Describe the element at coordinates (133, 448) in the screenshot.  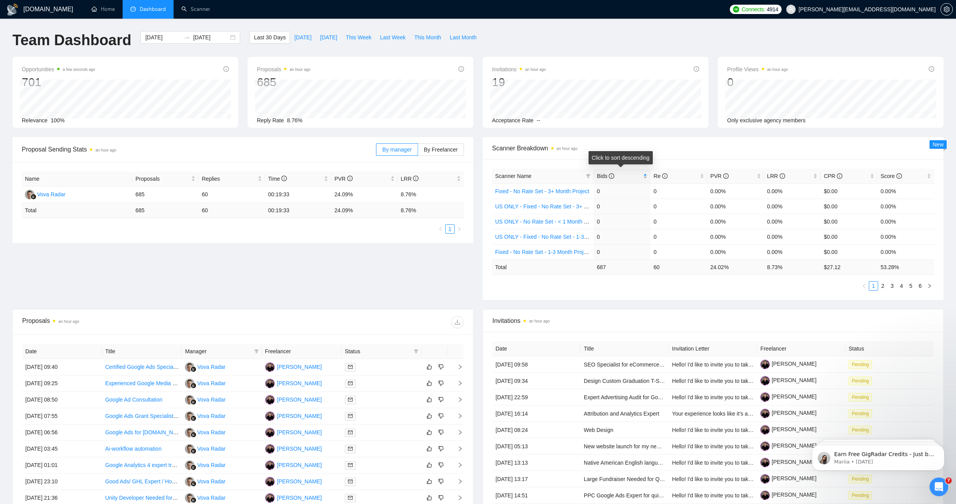
I see `a: Ai-workflow automation` at that location.